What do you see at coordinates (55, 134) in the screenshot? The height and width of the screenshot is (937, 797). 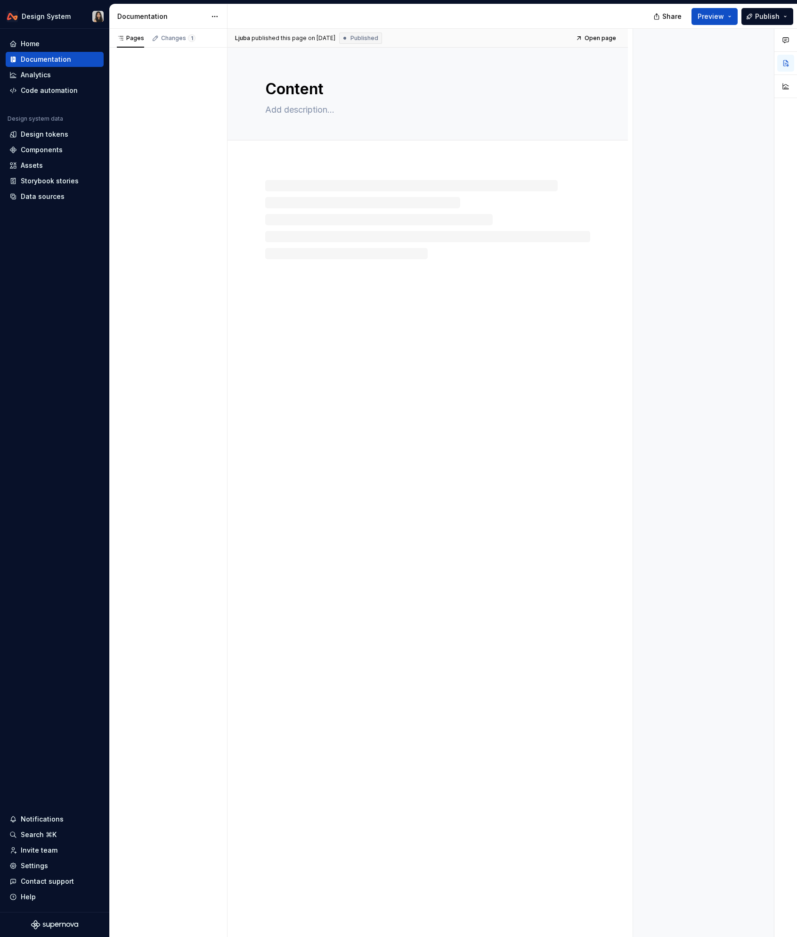 I see `a: Design tokens` at bounding box center [55, 134].